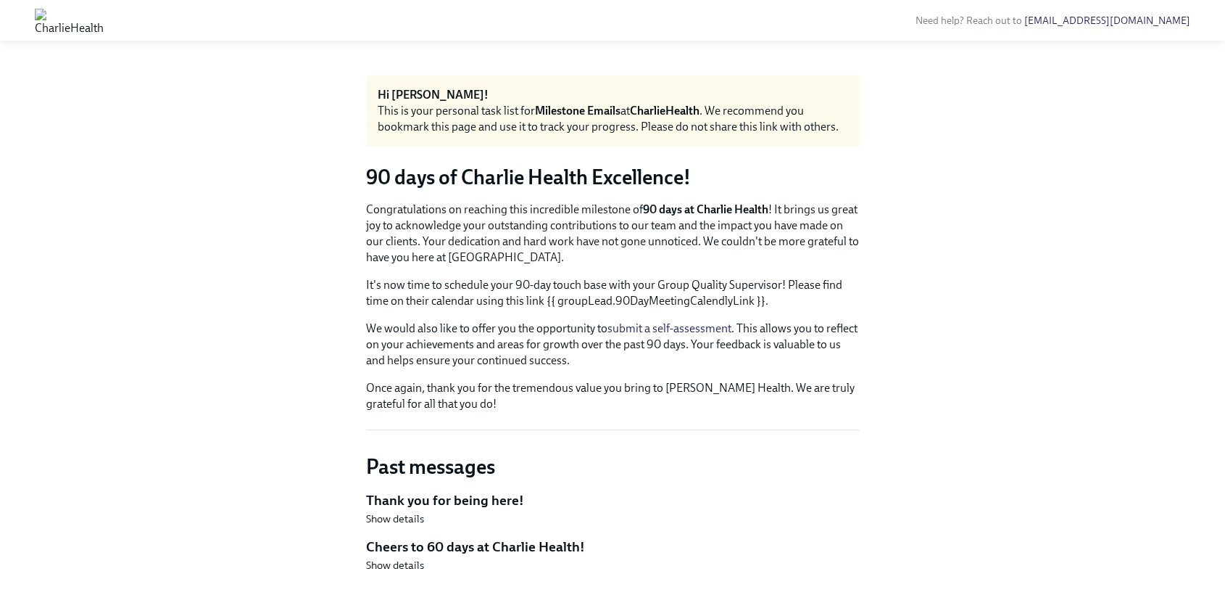 Image resolution: width=1225 pixels, height=595 pixels. I want to click on p: Congratulations on reaching this incredible milestone of ! It brings us great joy to acknowledge ..., so click(613, 233).